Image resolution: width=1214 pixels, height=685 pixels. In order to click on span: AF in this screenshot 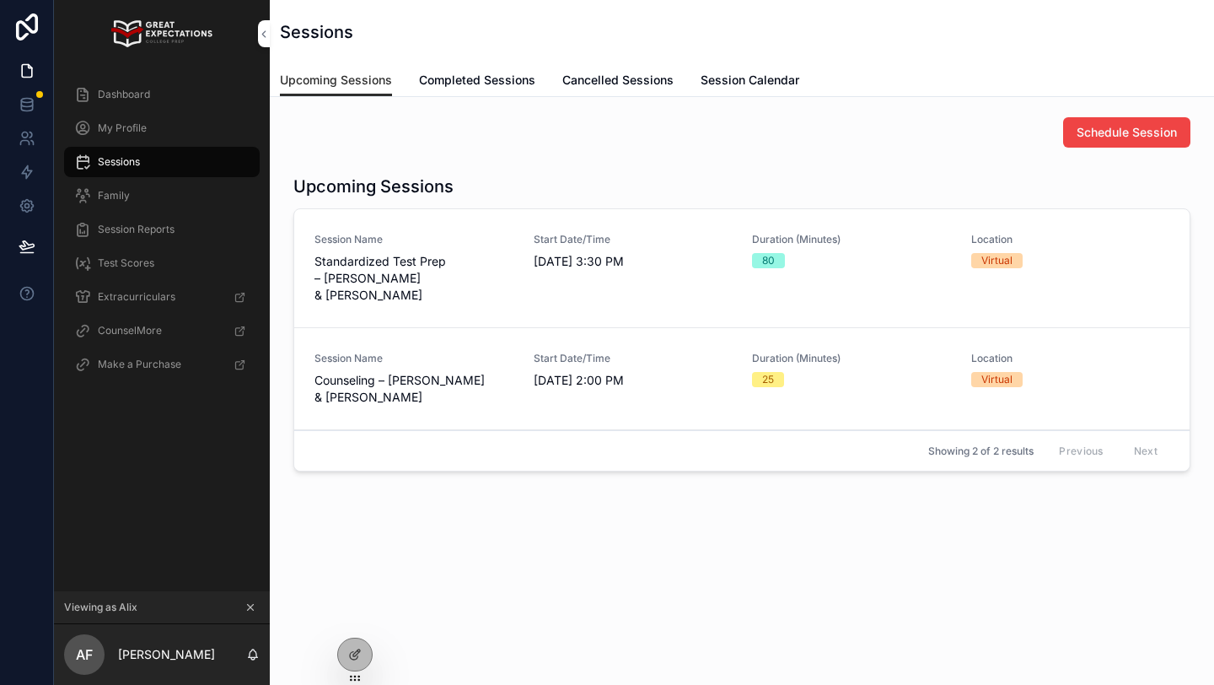, I will do `click(84, 654)`.